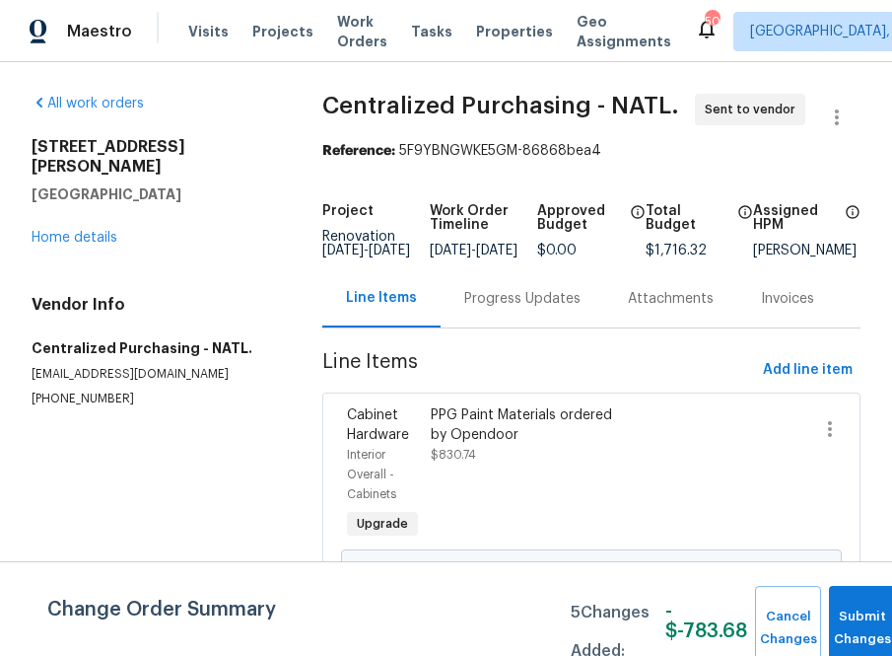  I want to click on h5: Centralized Purchasing - NATL., so click(153, 348).